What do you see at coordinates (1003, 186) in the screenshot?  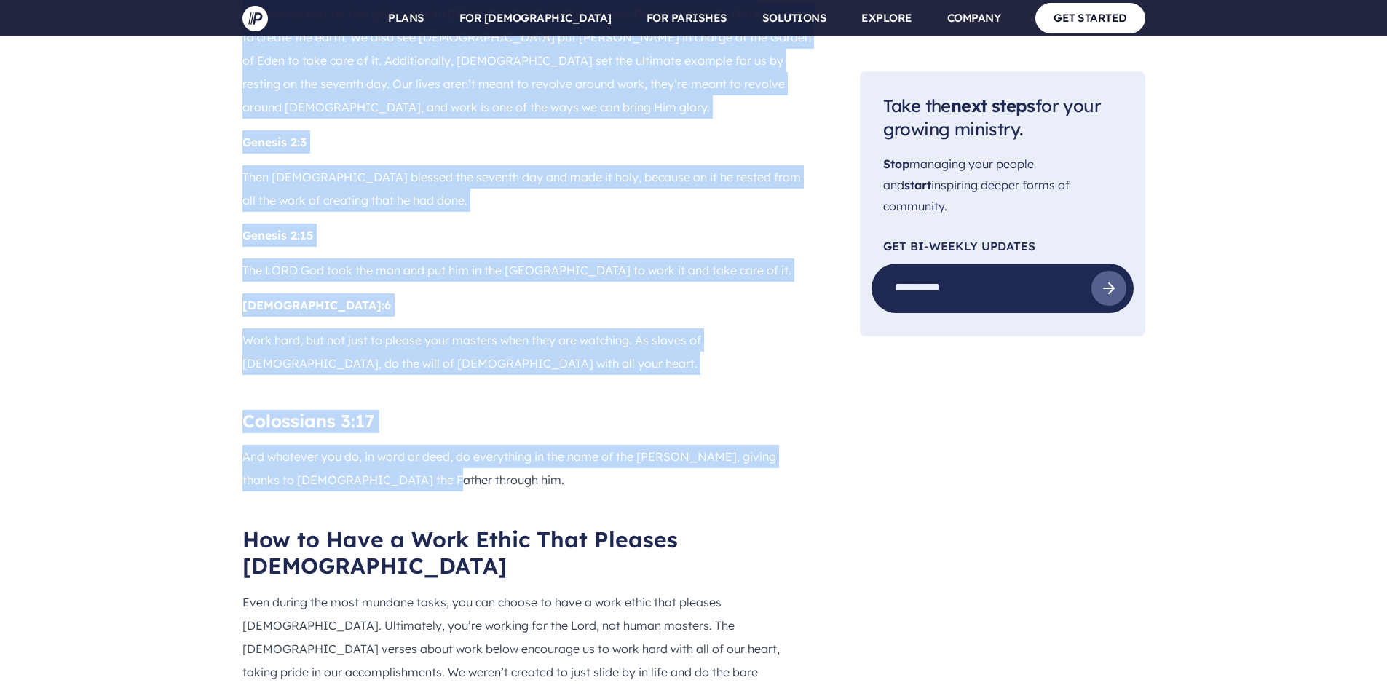 I see `p: managing your people and inspiring deeper forms of community.` at bounding box center [1003, 186].